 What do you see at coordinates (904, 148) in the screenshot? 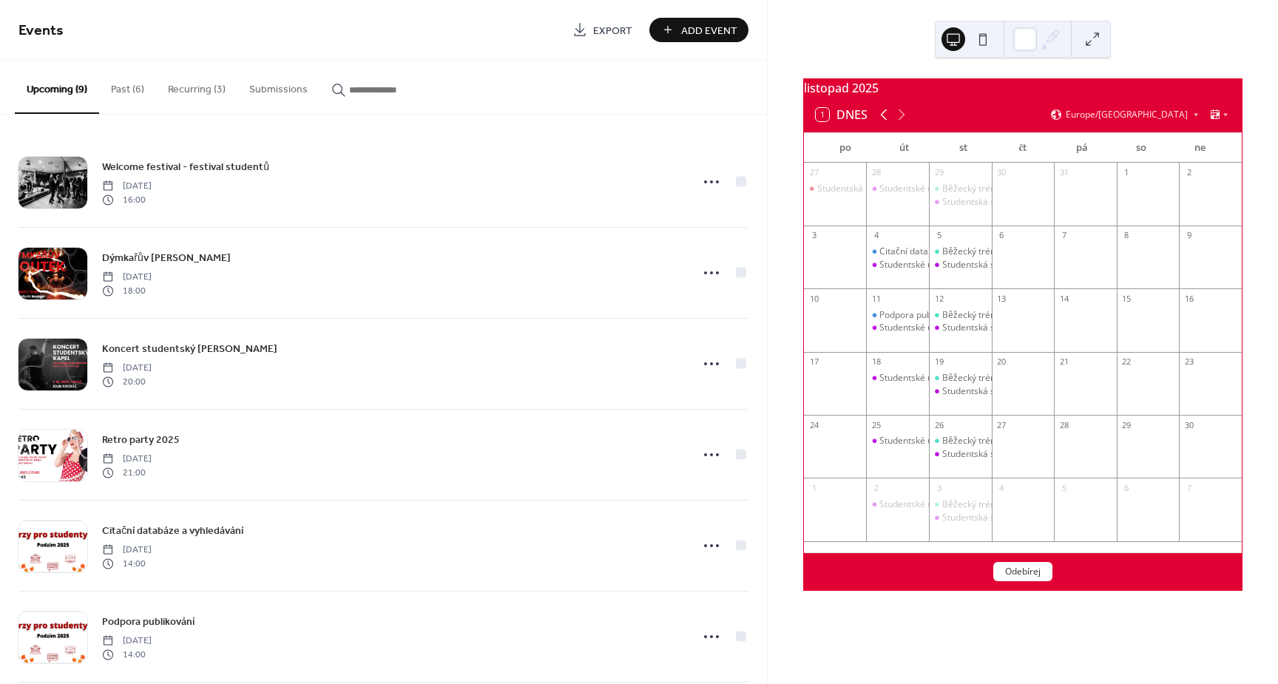
I see `div: út` at bounding box center [904, 148].